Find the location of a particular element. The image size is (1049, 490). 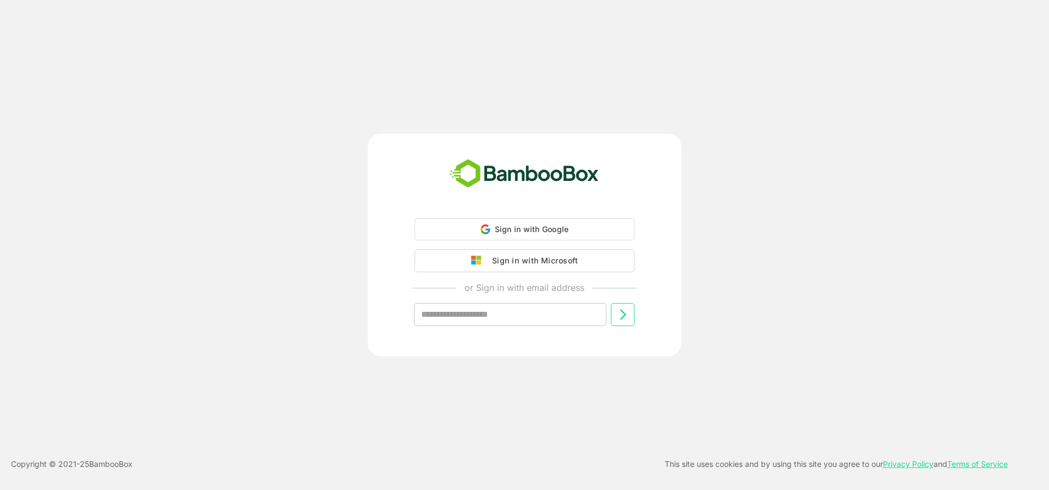

div: Sign in with Google is located at coordinates (524, 229).